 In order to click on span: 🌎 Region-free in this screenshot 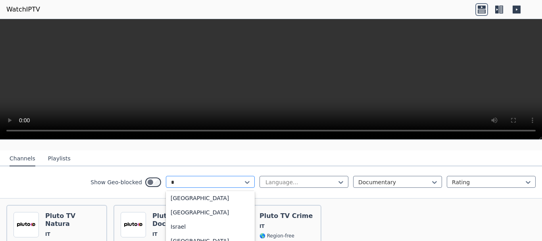, I will do `click(277, 235)`.